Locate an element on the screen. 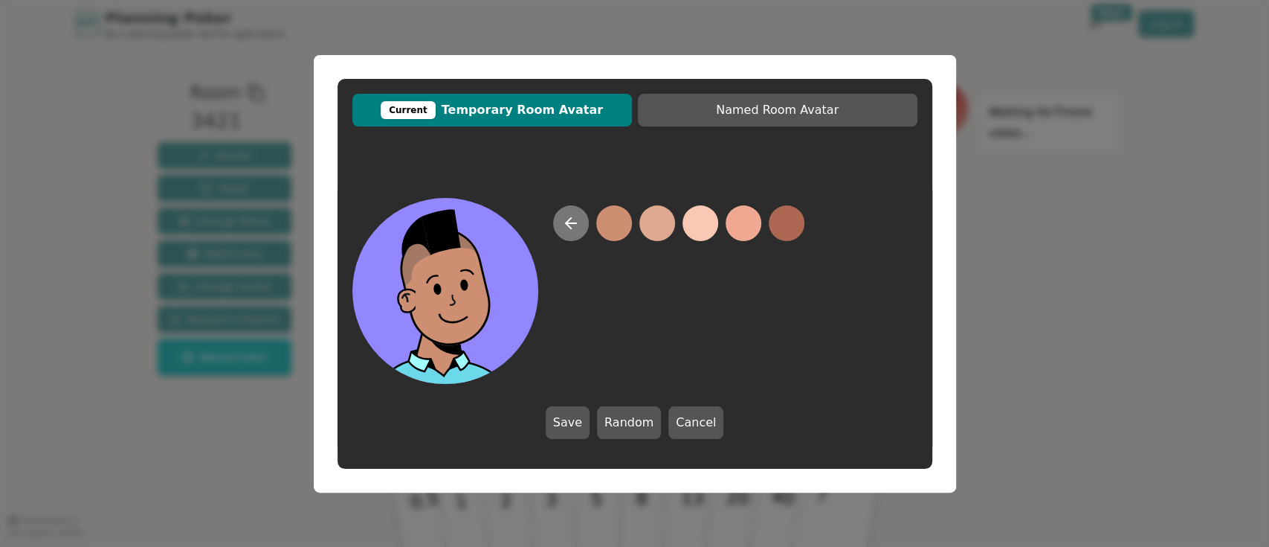 The height and width of the screenshot is (547, 1269). span: Named Room Avatar is located at coordinates (778, 110).